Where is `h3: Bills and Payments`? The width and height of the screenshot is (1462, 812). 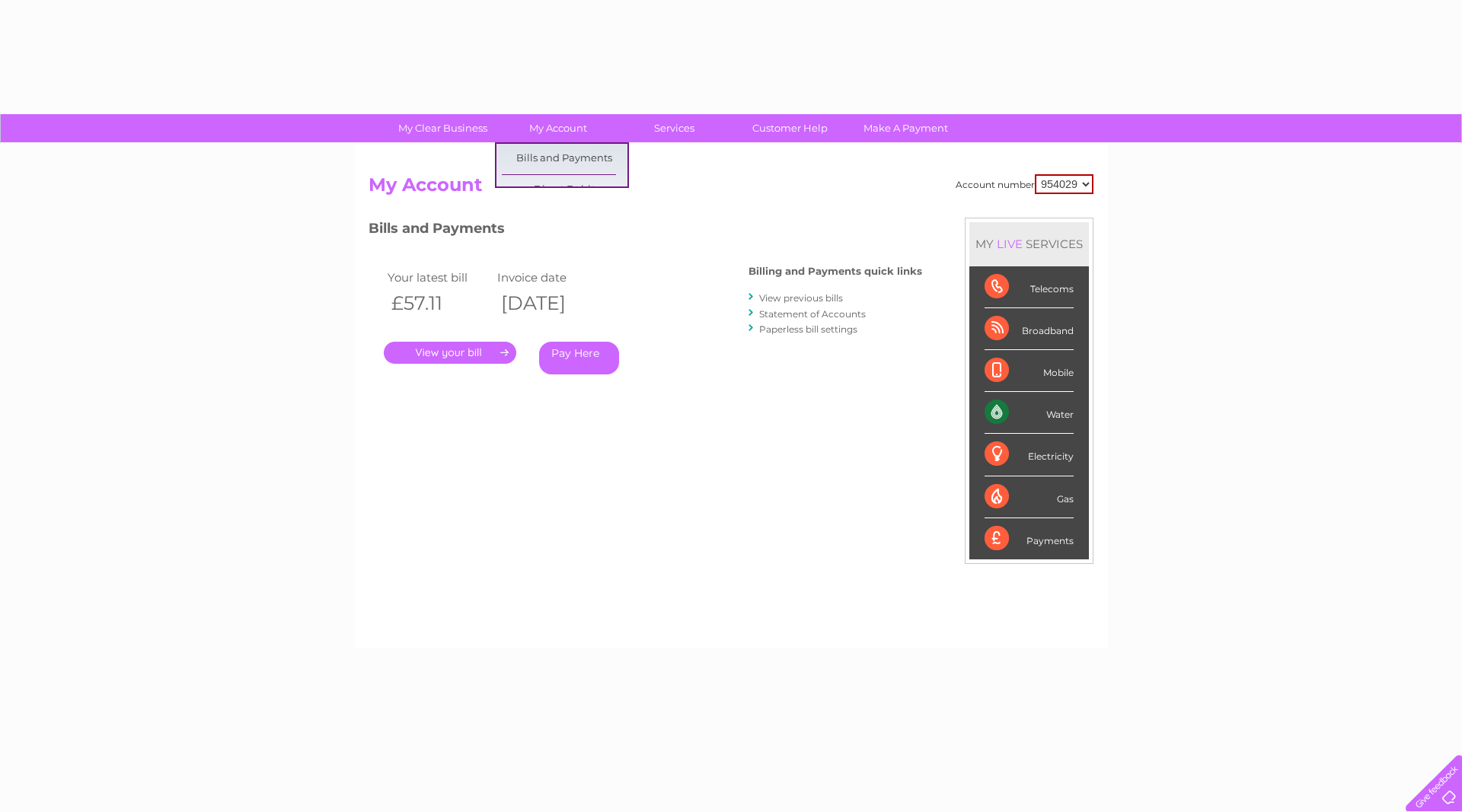 h3: Bills and Payments is located at coordinates (645, 231).